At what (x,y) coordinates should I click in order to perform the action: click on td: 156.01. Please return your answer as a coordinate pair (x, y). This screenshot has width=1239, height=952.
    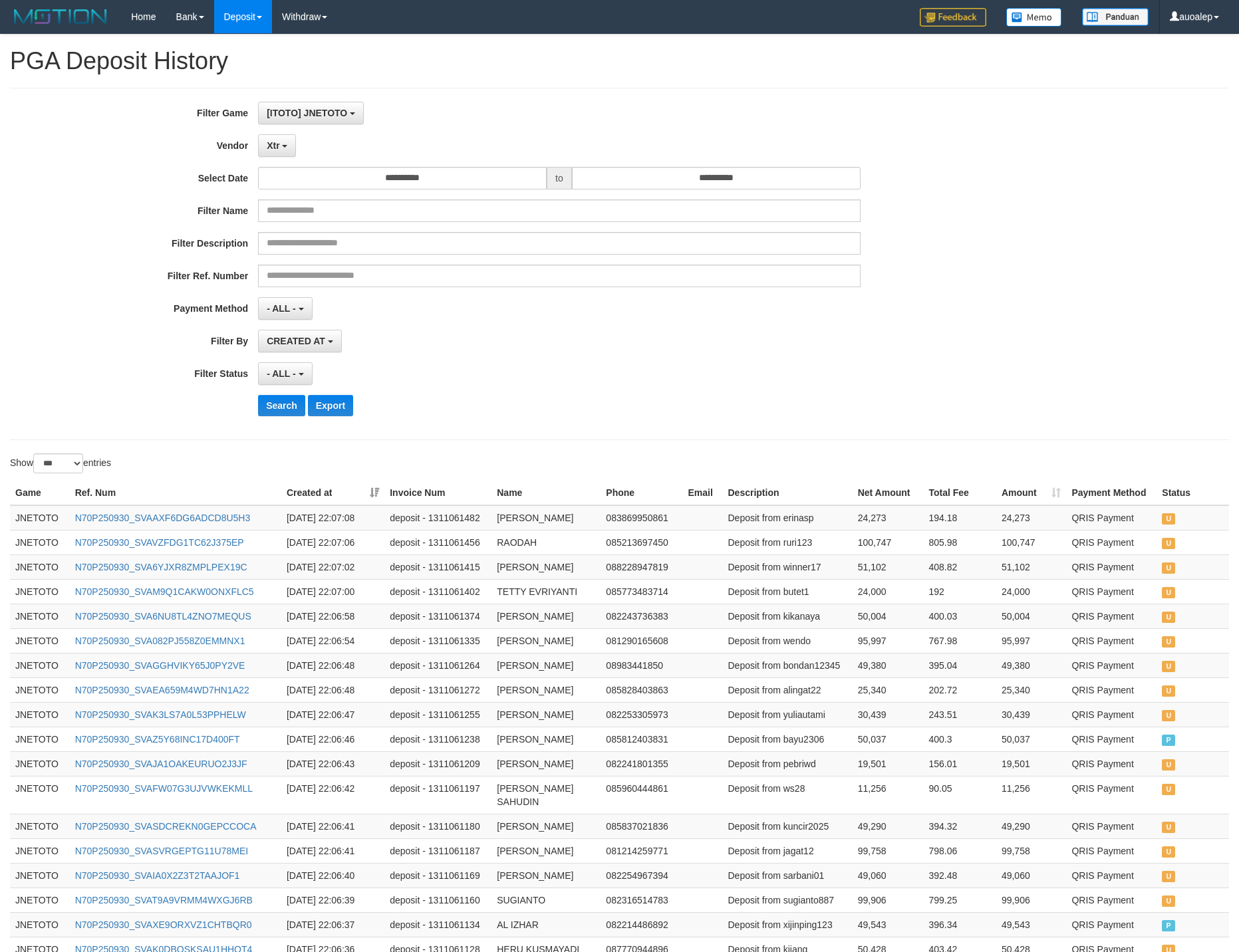
    Looking at the image, I should click on (959, 763).